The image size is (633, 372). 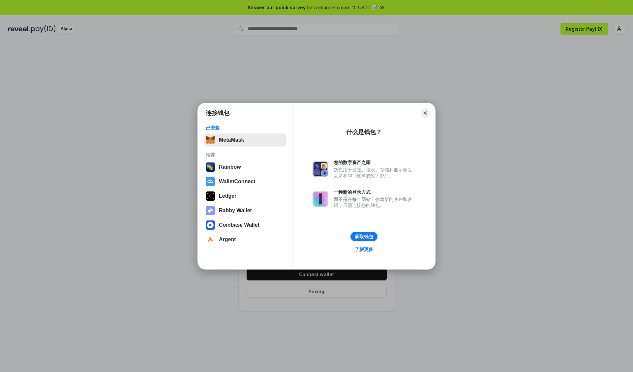 What do you see at coordinates (210, 167) in the screenshot?
I see `img: svg+xml,%3Csvg%20width%3D%22120%22%20height%3D%22120%22%20viewBox%3D%220%200%20120%20120%22%20fil...` at bounding box center [210, 167].